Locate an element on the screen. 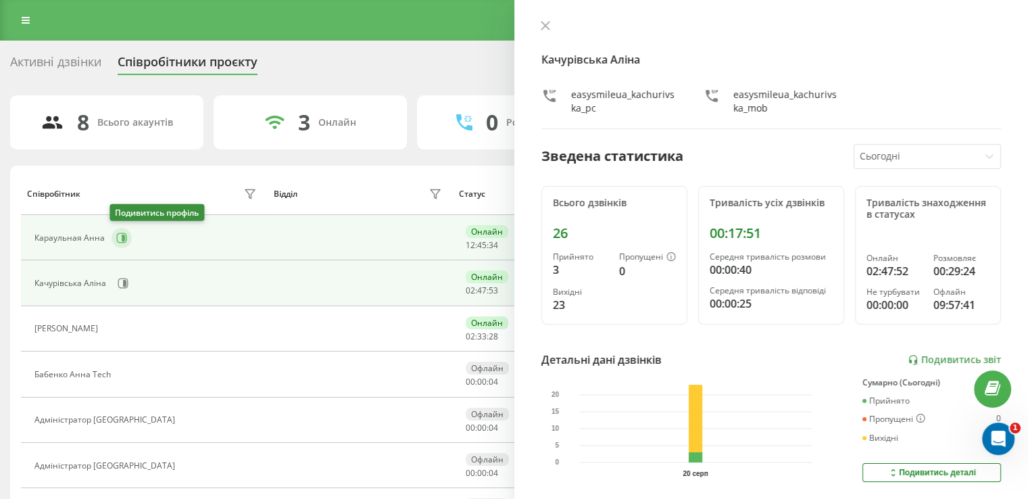 Image resolution: width=1028 pixels, height=499 pixels. div: Подивитись профіль is located at coordinates (157, 212).